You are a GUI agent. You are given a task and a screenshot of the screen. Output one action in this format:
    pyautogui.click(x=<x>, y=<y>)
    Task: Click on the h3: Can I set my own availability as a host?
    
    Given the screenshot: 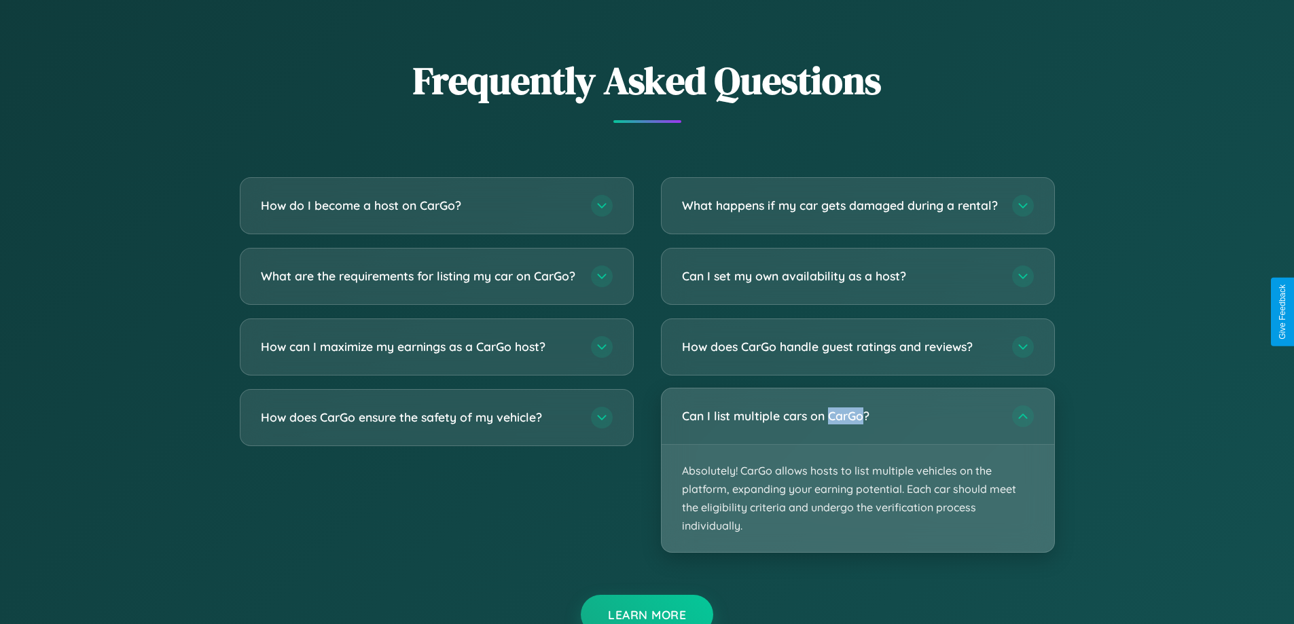 What is the action you would take?
    pyautogui.click(x=840, y=276)
    